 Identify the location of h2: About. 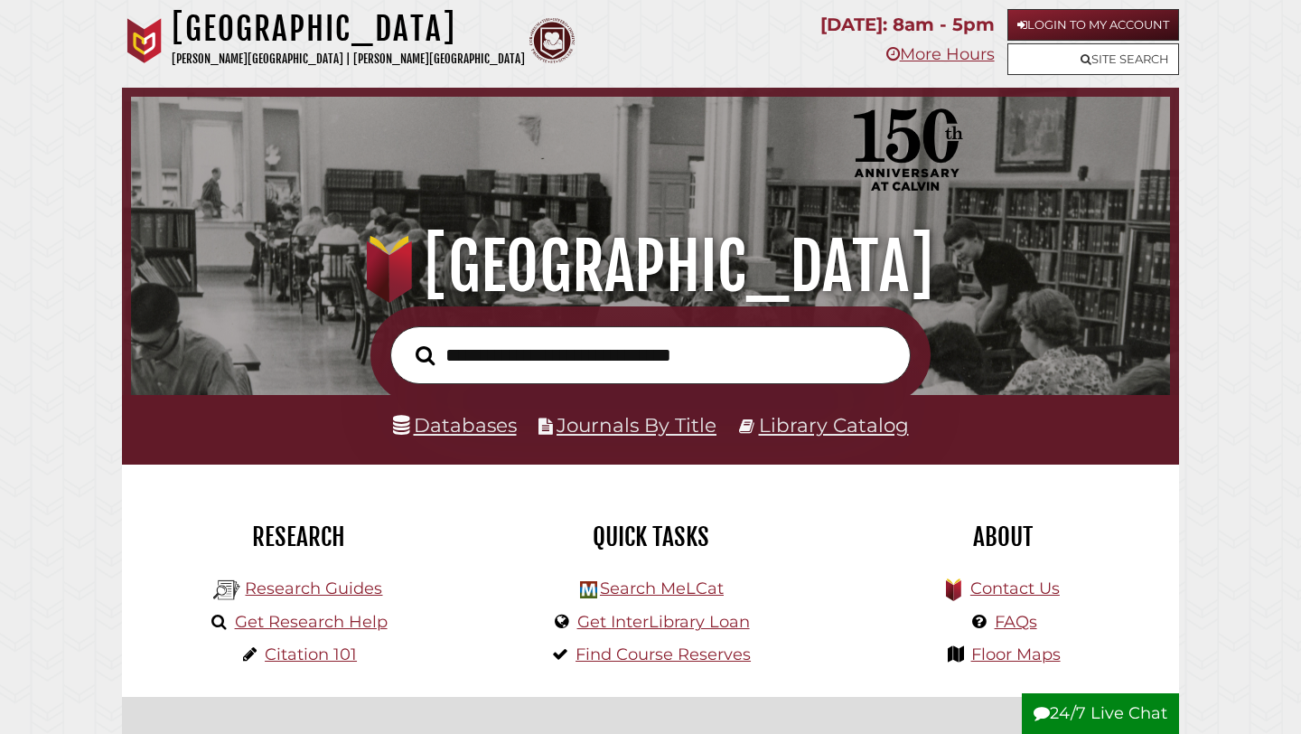
(1003, 537).